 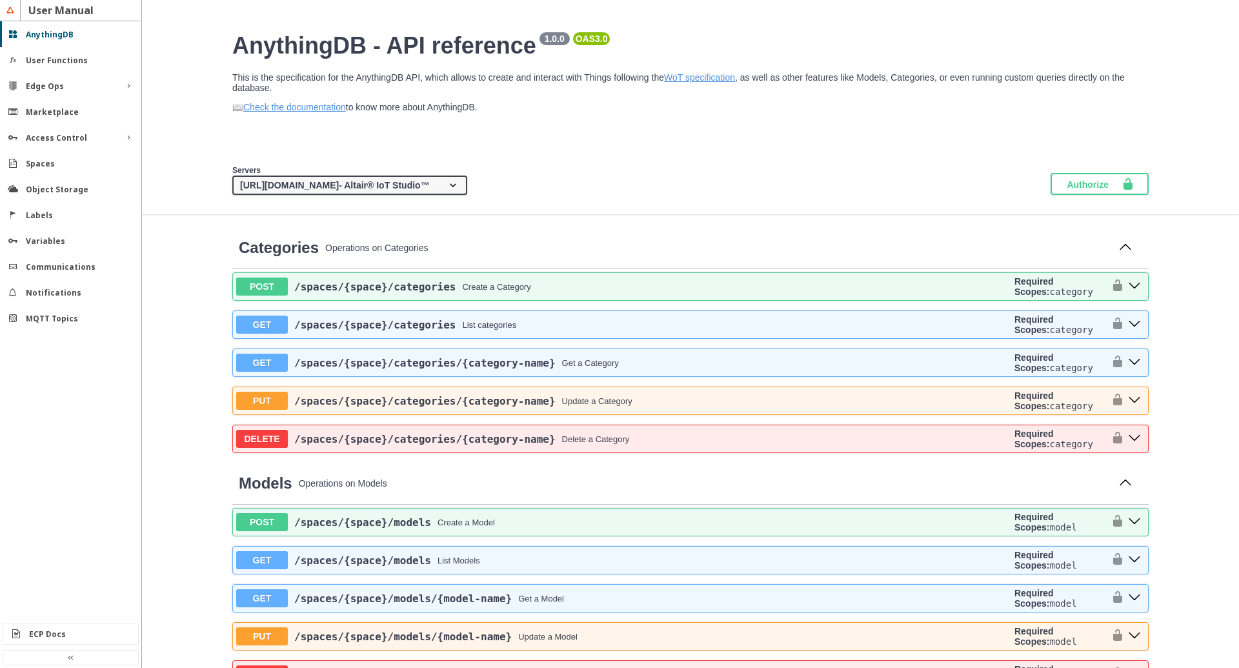 What do you see at coordinates (262, 439) in the screenshot?
I see `span: DELETE` at bounding box center [262, 439].